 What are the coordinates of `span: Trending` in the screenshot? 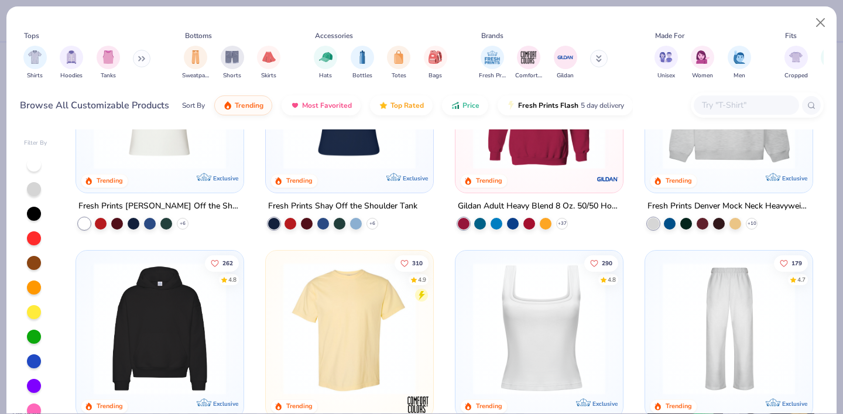 It's located at (249, 105).